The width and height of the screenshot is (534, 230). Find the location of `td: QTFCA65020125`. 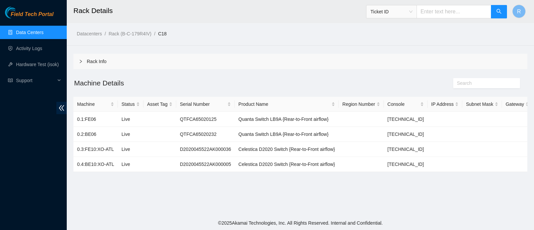

td: QTFCA65020125 is located at coordinates (205, 119).